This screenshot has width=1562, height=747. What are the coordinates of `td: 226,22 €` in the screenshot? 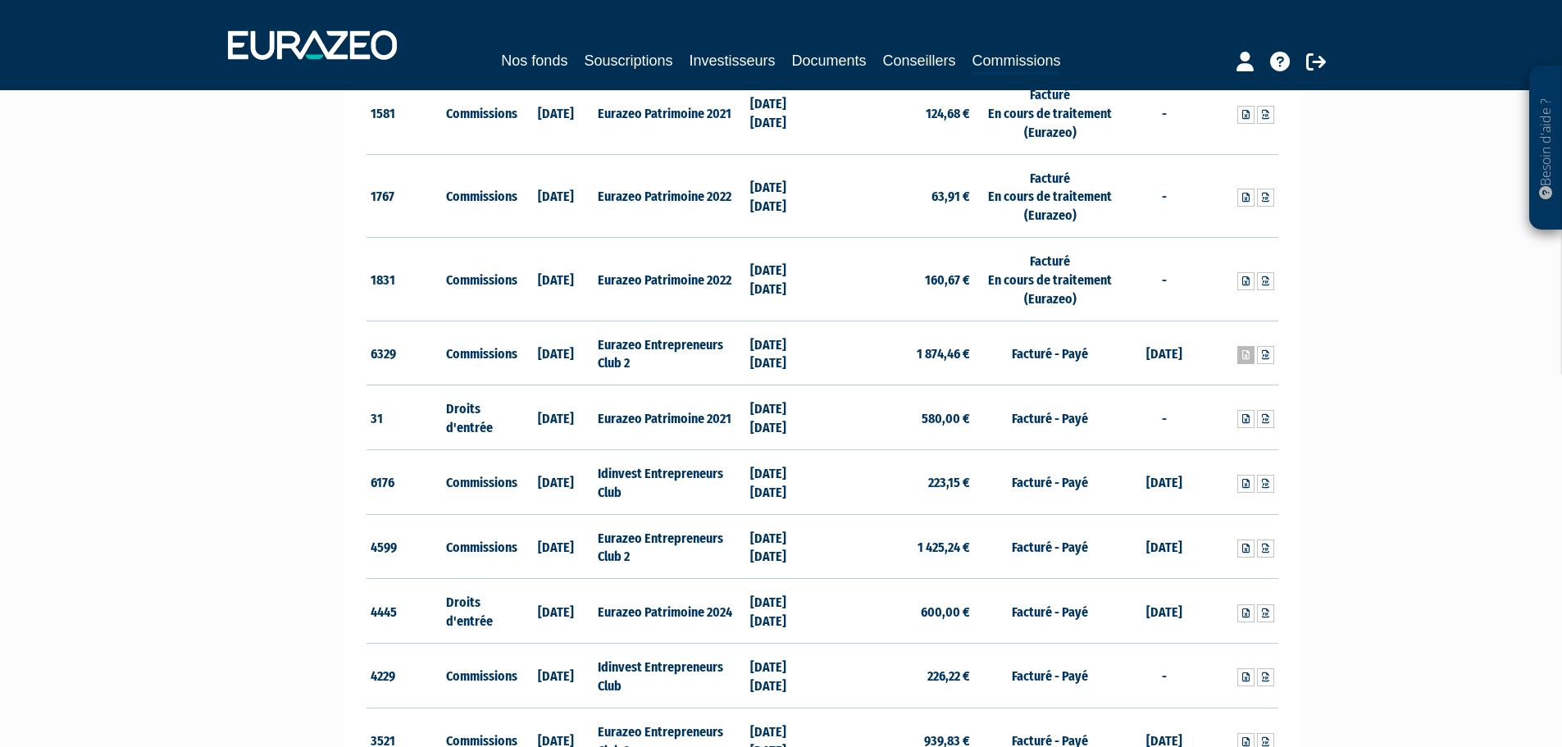 It's located at (898, 676).